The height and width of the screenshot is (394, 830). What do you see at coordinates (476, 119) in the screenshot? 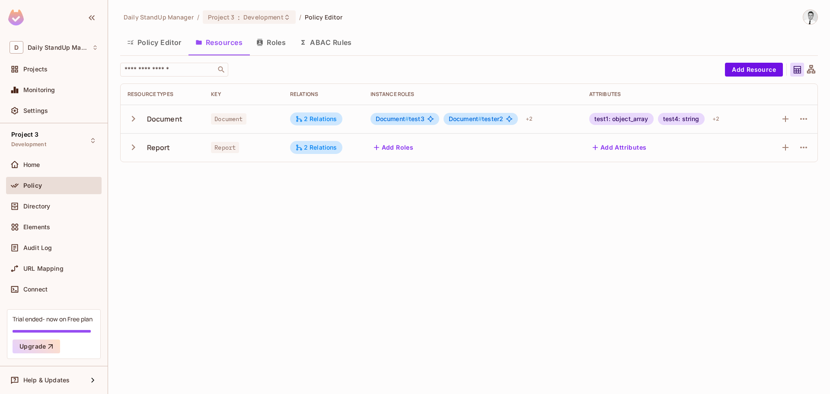
I see `span: tester2` at bounding box center [476, 119].